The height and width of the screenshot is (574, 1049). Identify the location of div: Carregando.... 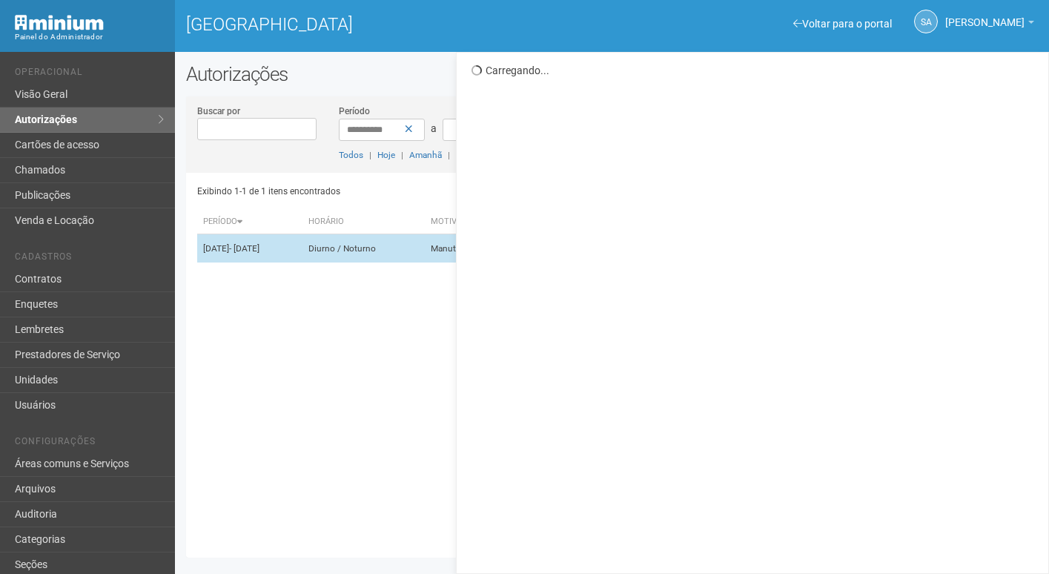
(754, 70).